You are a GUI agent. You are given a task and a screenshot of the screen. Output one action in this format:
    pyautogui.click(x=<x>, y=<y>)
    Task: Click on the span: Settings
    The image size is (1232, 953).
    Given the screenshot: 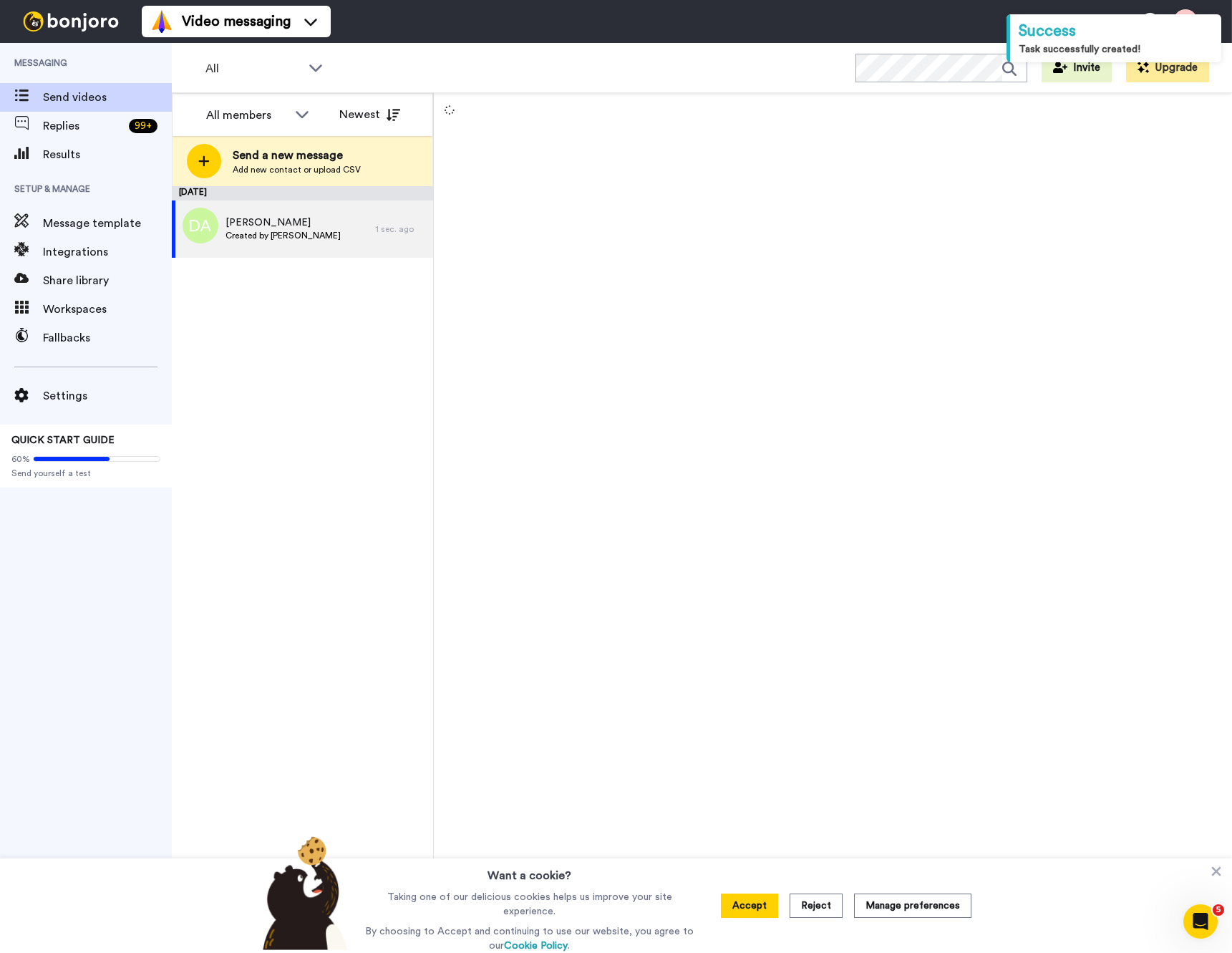 What is the action you would take?
    pyautogui.click(x=107, y=396)
    